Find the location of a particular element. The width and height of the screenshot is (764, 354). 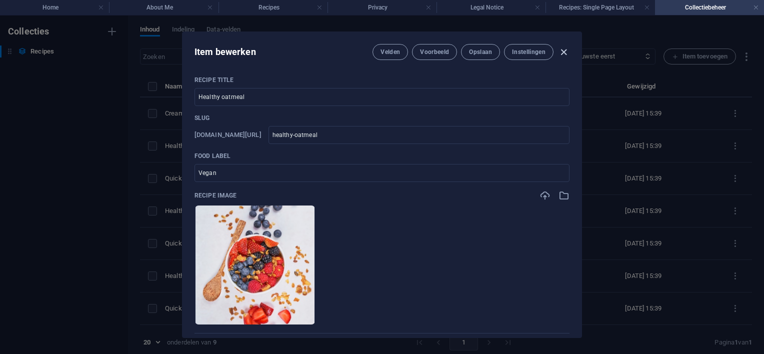

h2: Item bewerken is located at coordinates (225, 52).